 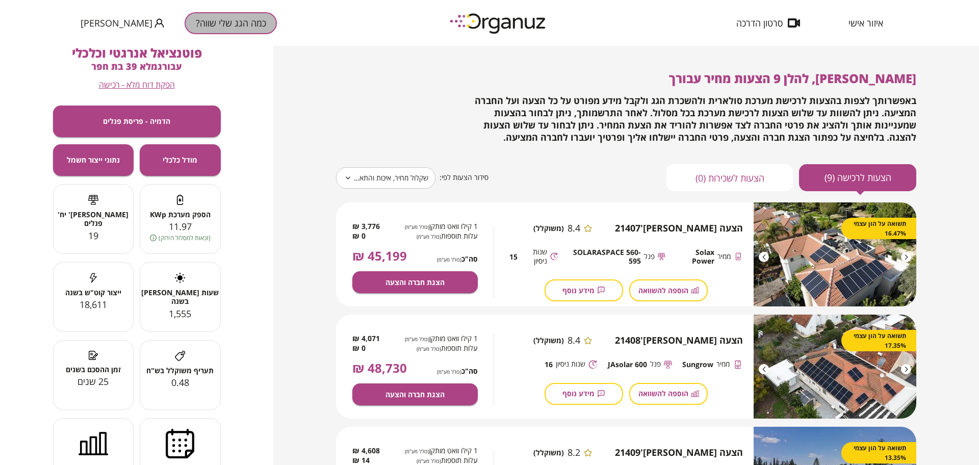 What do you see at coordinates (366, 339) in the screenshot?
I see `span: 4,071 ₪` at bounding box center [366, 339].